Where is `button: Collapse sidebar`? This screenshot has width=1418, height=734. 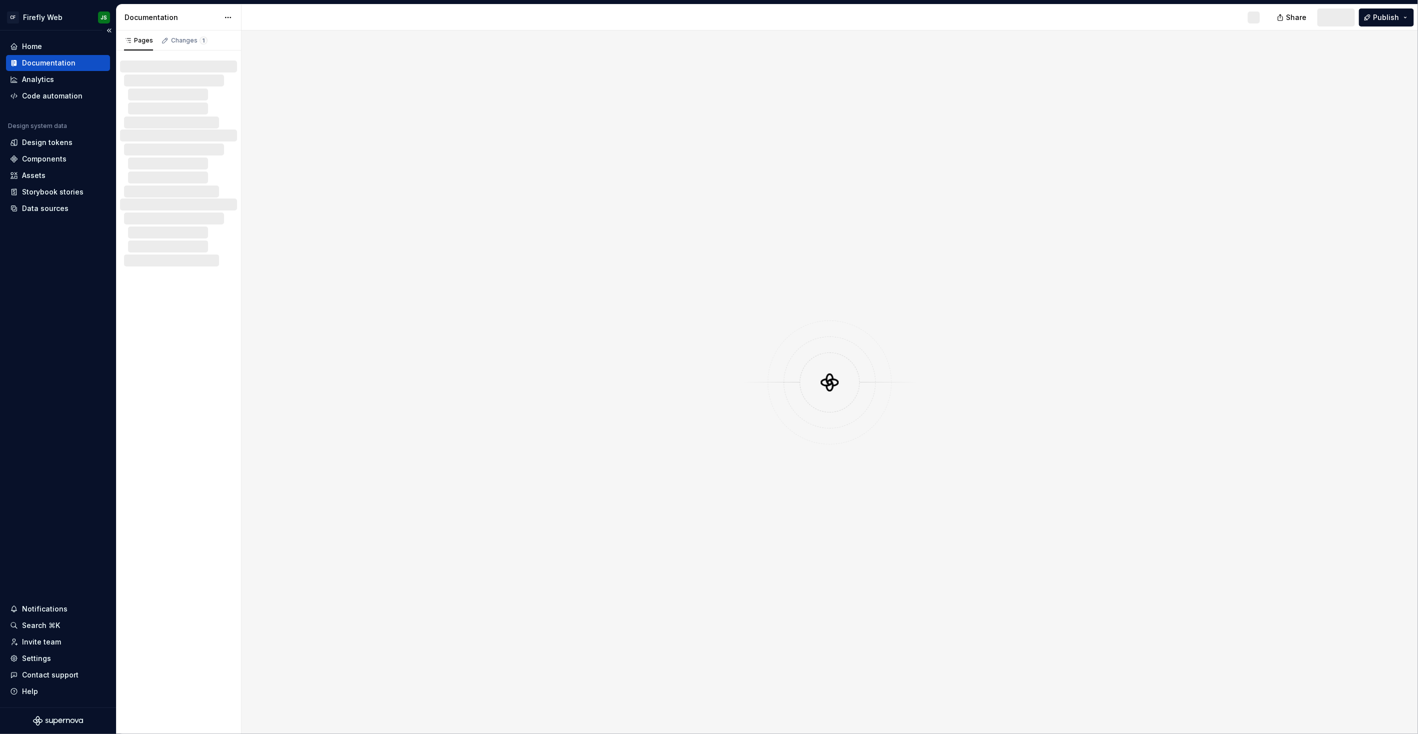
button: Collapse sidebar is located at coordinates (109, 31).